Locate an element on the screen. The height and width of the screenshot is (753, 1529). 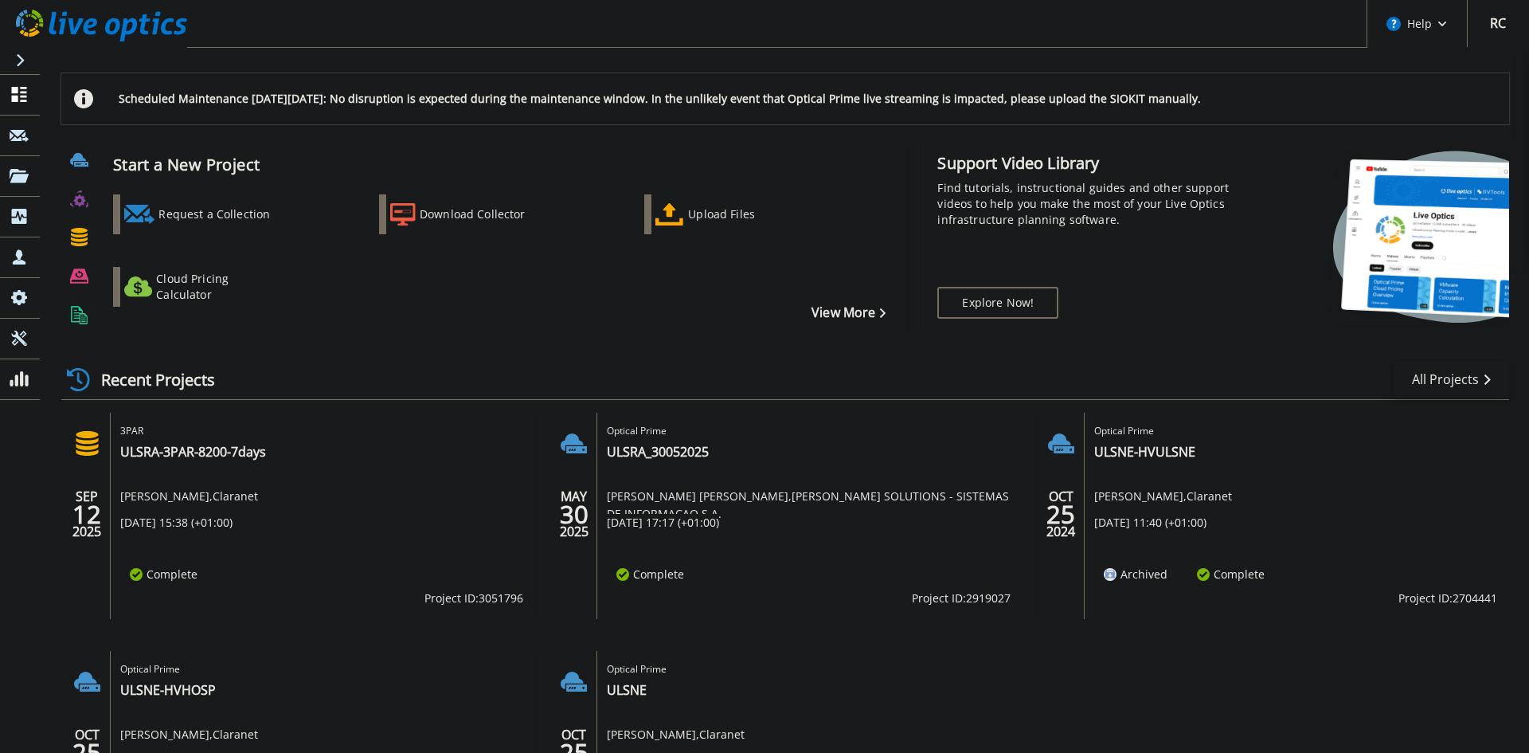
a: All Projects is located at coordinates (1451, 379).